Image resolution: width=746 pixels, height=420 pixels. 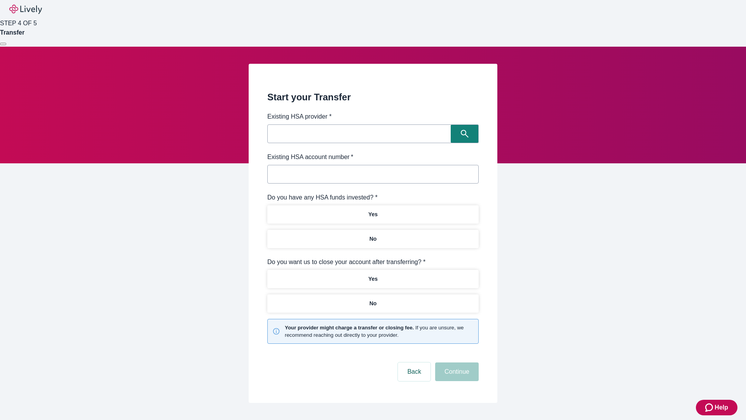 I want to click on label: Existing HSA account number, so click(x=310, y=157).